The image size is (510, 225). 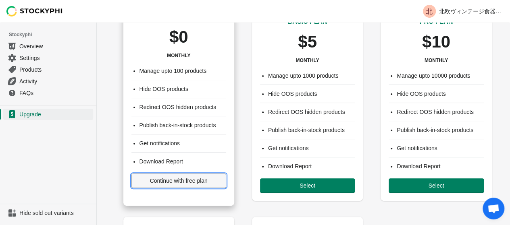 What do you see at coordinates (55, 46) in the screenshot?
I see `span: Overview` at bounding box center [55, 46].